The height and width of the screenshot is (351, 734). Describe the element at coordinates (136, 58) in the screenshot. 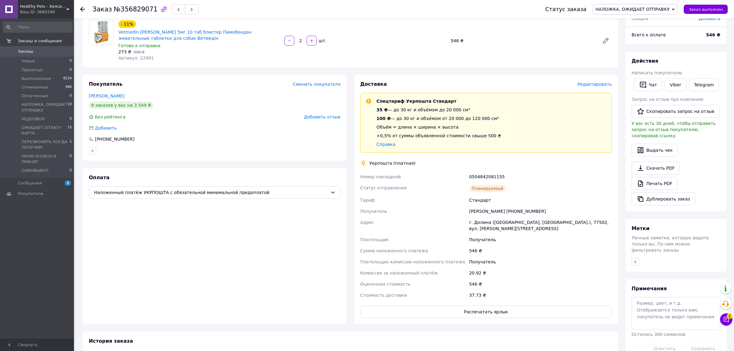

I see `span: Артикул: 22991` at that location.